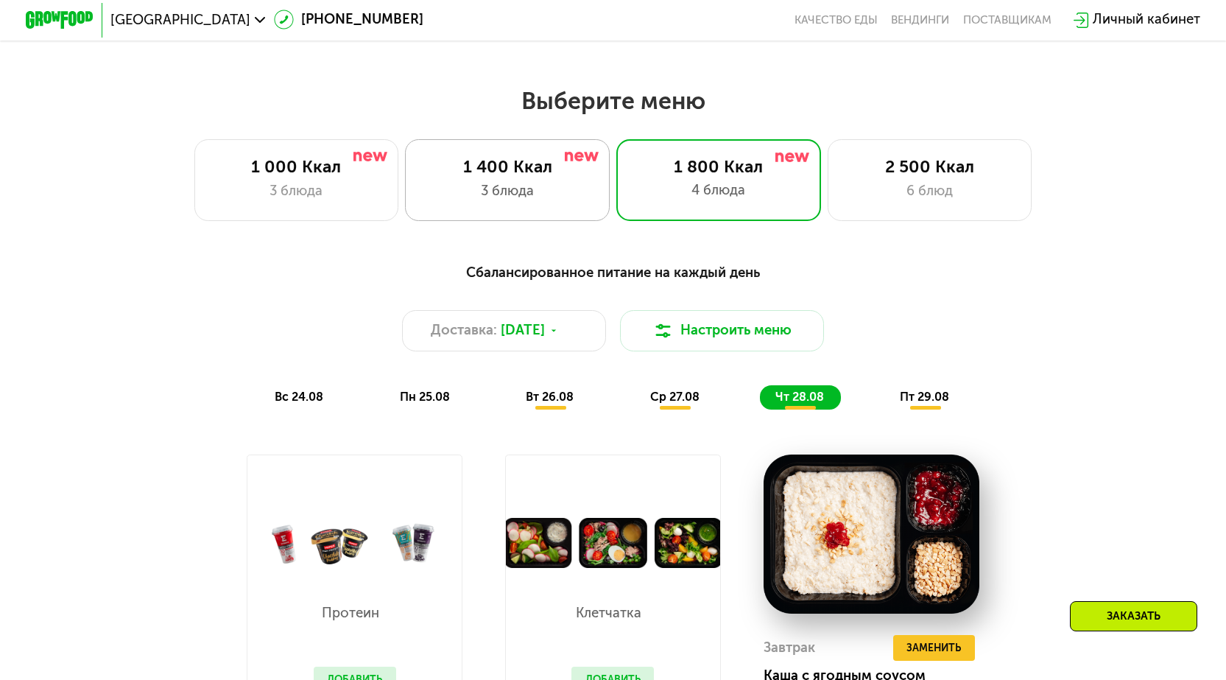 This screenshot has height=680, width=1226. Describe the element at coordinates (296, 167) in the screenshot. I see `div: 1 000 Ккал` at that location.